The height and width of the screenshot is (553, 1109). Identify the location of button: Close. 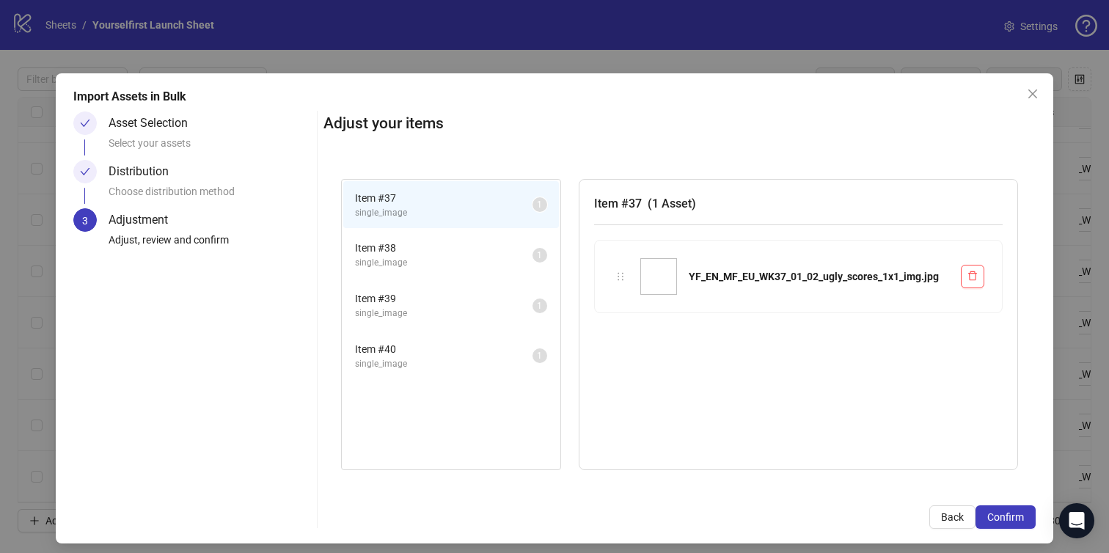
(1032, 94).